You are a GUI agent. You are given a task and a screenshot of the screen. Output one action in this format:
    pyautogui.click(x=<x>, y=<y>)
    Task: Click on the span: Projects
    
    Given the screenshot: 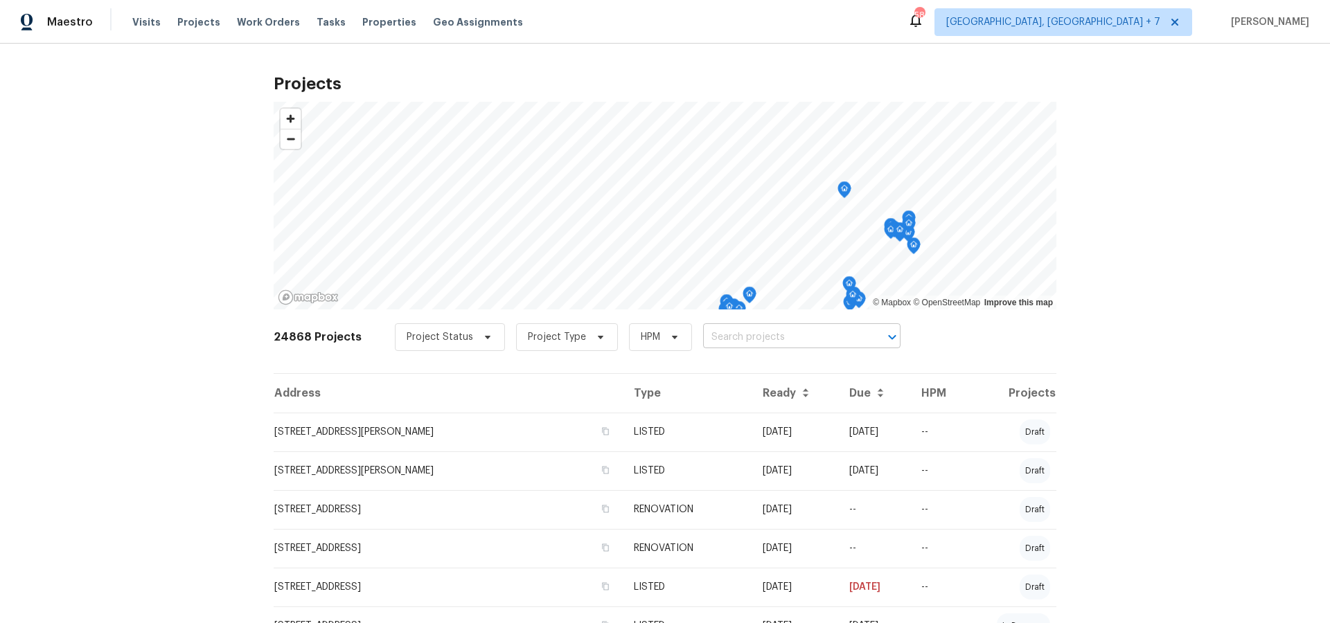 What is the action you would take?
    pyautogui.click(x=199, y=22)
    